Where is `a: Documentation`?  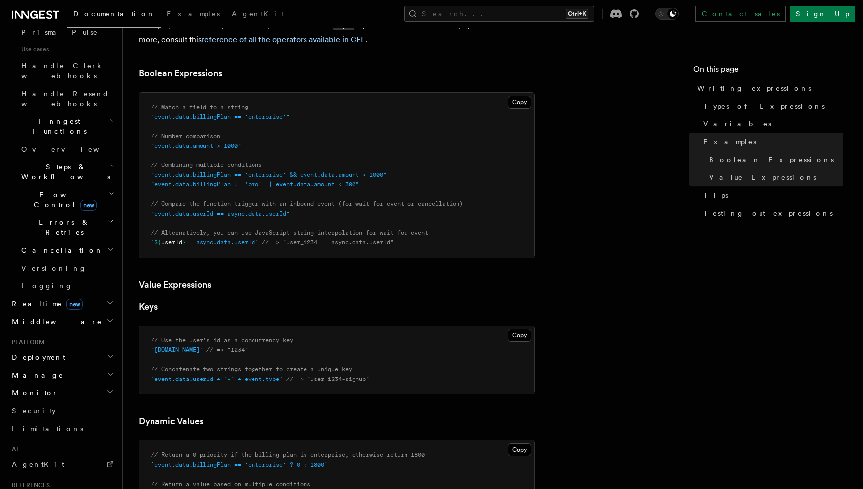
a: Documentation is located at coordinates (114, 15).